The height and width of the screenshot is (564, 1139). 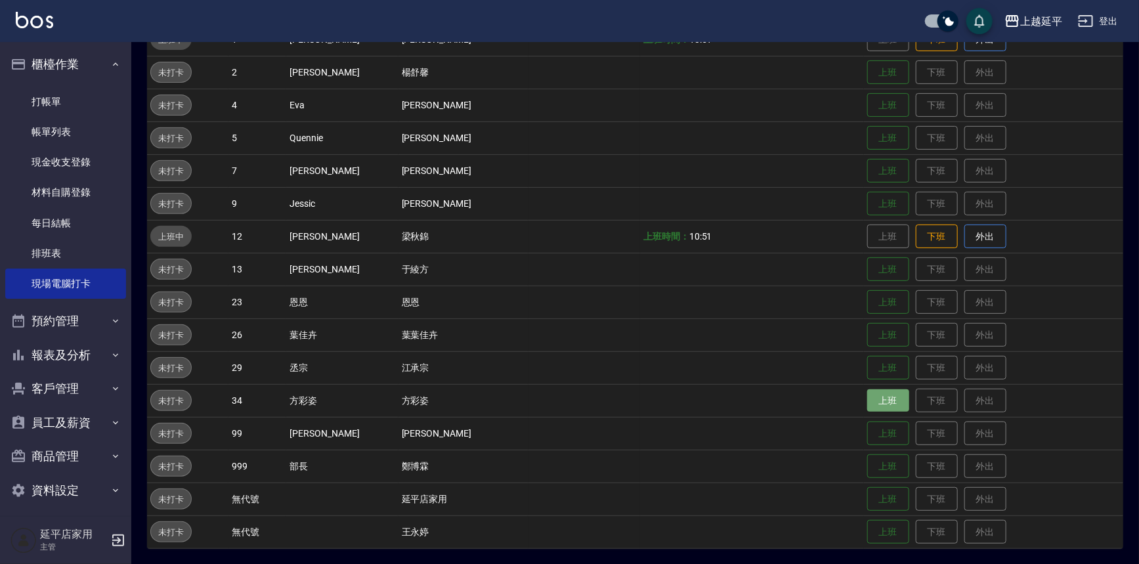 What do you see at coordinates (66, 132) in the screenshot?
I see `a: 帳單列表` at bounding box center [66, 132].